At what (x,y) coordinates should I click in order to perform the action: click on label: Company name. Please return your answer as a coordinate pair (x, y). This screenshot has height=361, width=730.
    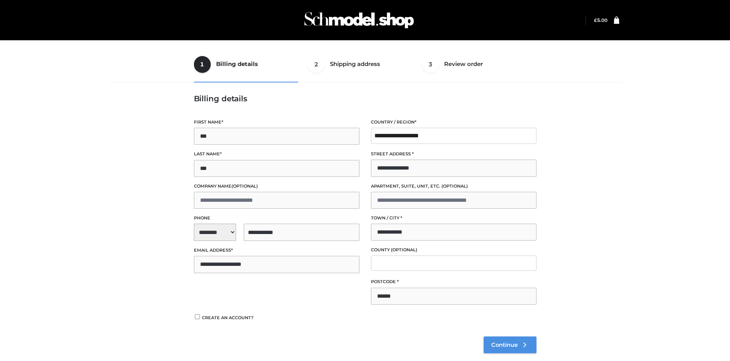
    Looking at the image, I should click on (277, 186).